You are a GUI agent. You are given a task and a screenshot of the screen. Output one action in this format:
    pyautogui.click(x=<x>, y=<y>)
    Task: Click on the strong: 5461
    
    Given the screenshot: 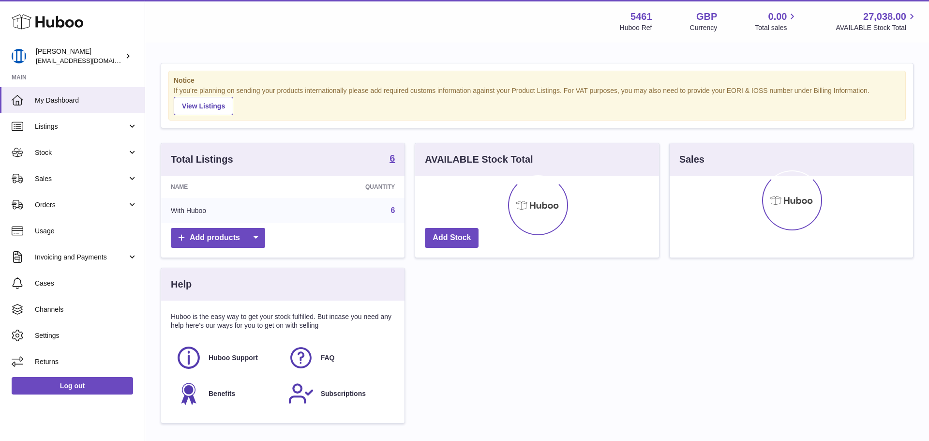 What is the action you would take?
    pyautogui.click(x=641, y=16)
    